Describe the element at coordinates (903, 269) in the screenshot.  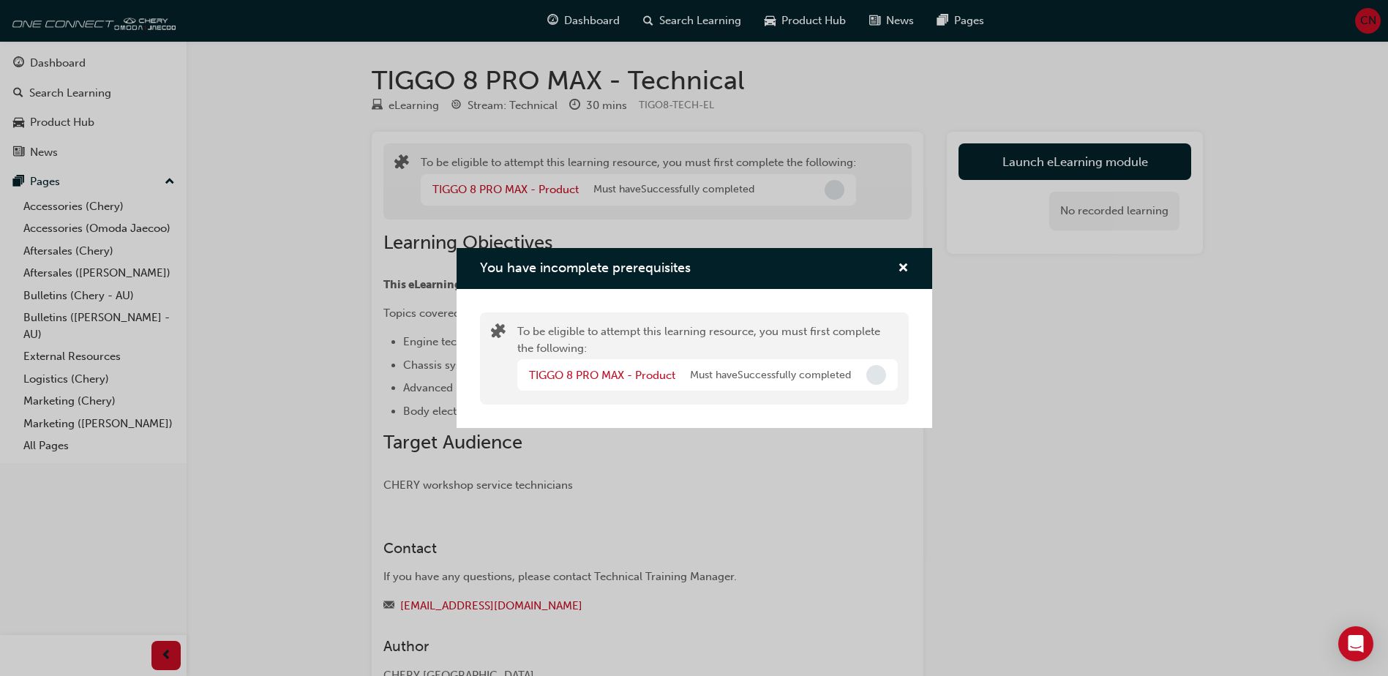
I see `span: cross-icon` at that location.